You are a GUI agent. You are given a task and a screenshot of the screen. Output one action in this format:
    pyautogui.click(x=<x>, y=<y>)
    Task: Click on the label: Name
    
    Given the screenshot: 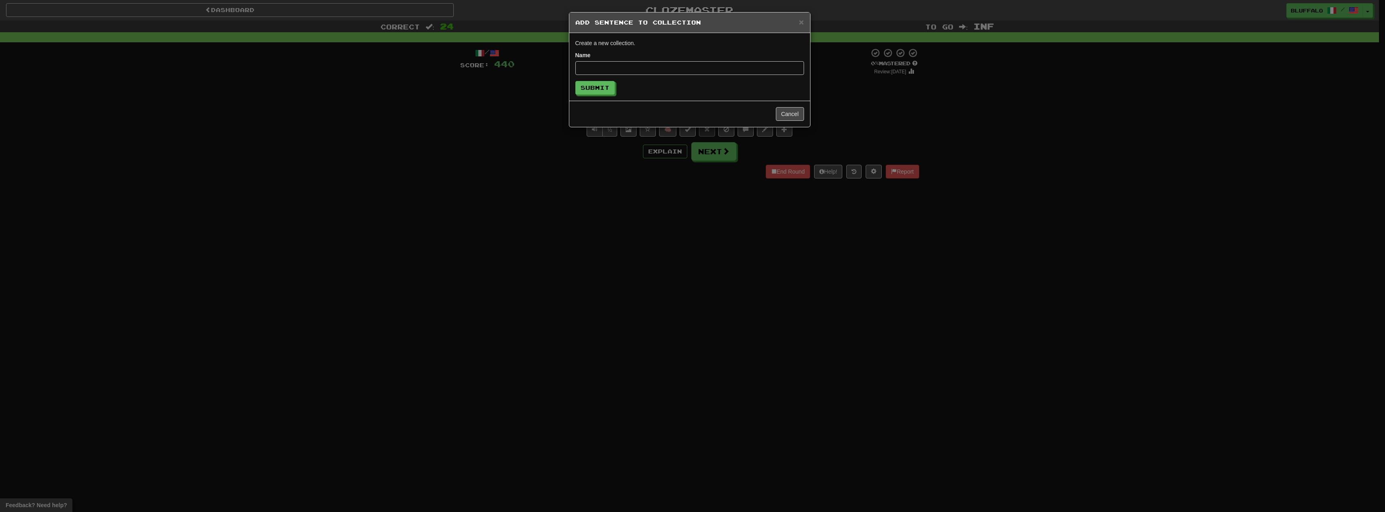 What is the action you would take?
    pyautogui.click(x=583, y=55)
    